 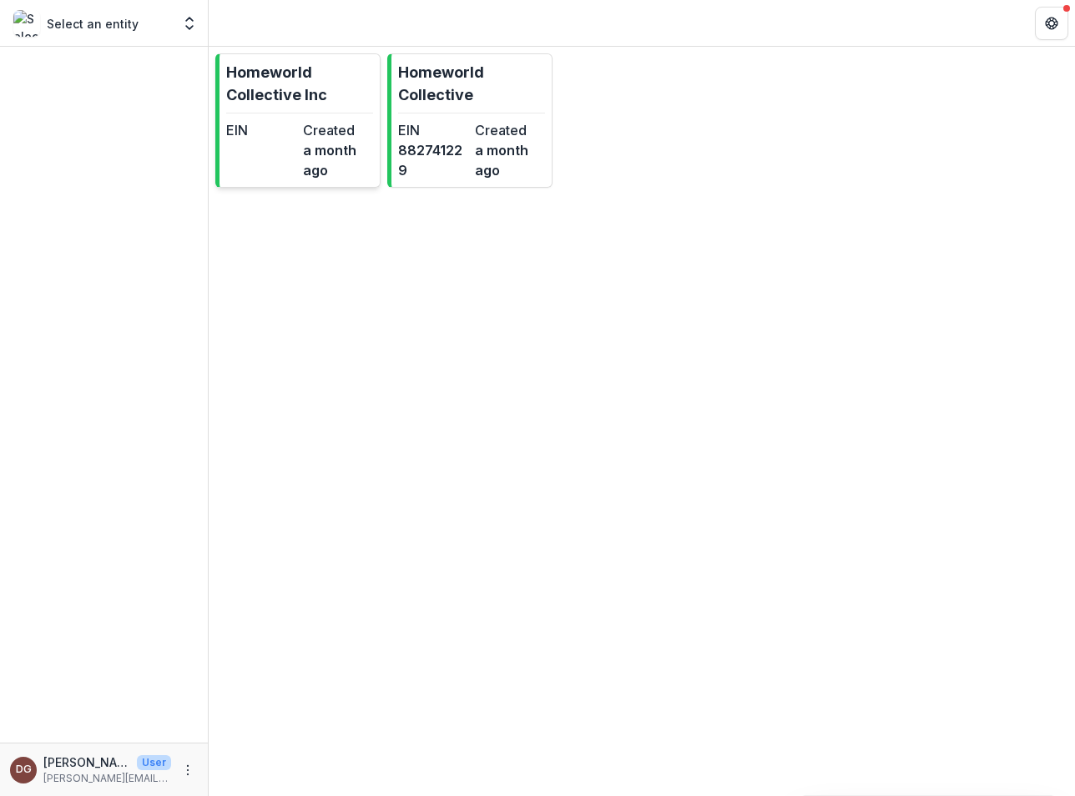 What do you see at coordinates (154, 763) in the screenshot?
I see `p: User` at bounding box center [154, 763].